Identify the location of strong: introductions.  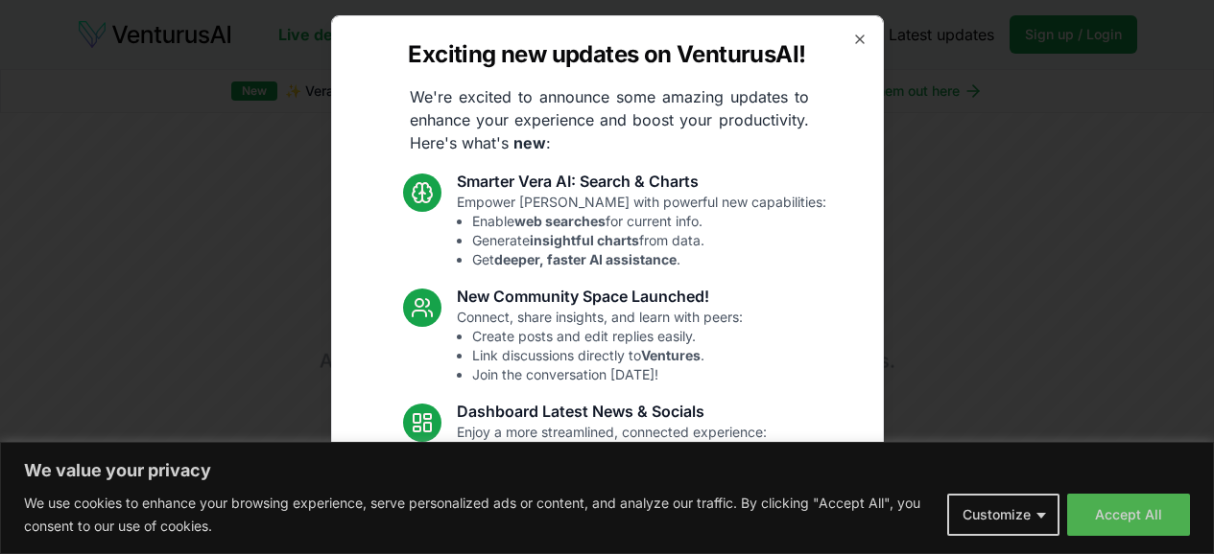
(656, 451).